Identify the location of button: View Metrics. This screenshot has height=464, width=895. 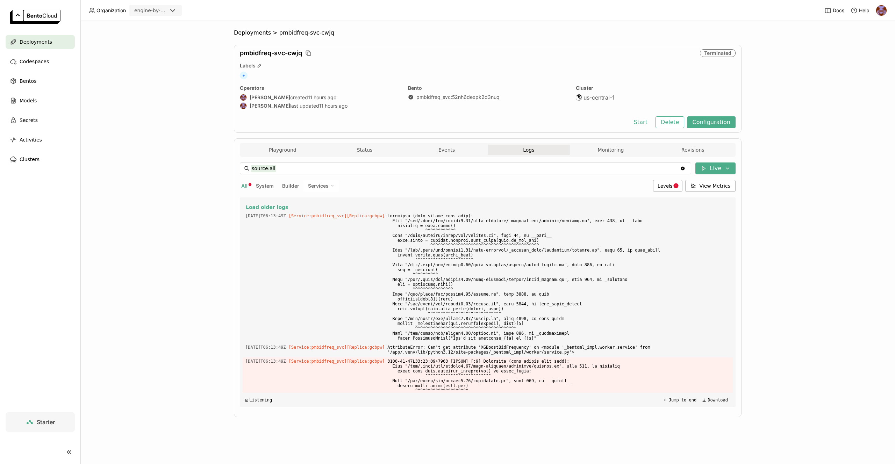
(711, 186).